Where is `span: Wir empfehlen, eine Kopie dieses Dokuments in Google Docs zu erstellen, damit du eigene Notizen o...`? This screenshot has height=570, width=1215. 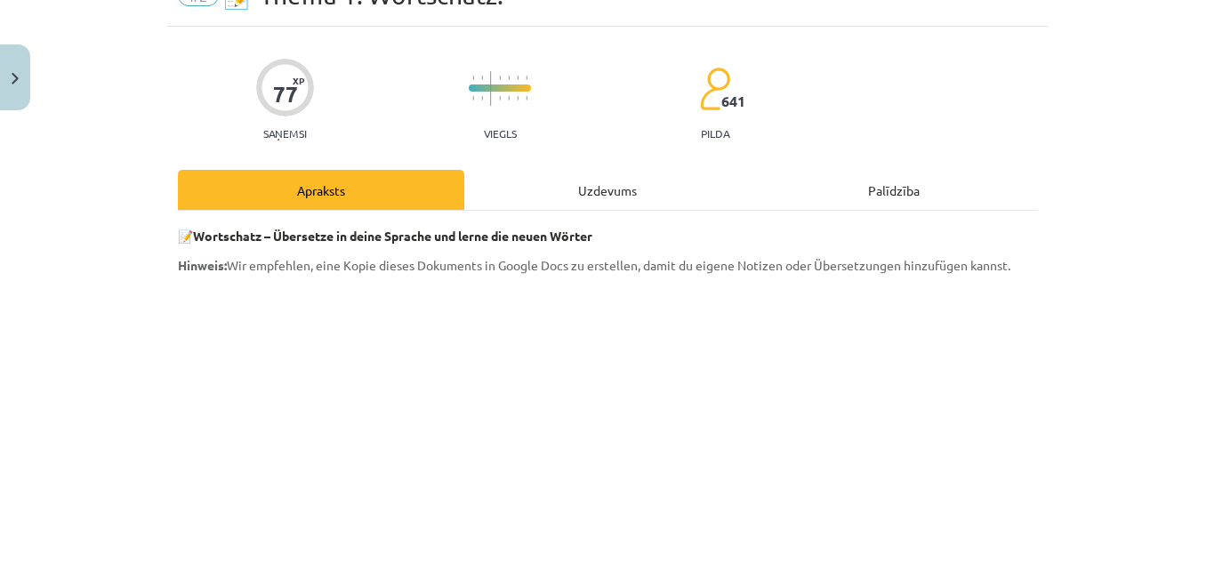 span: Wir empfehlen, eine Kopie dieses Dokuments in Google Docs zu erstellen, damit du eigene Notizen o... is located at coordinates (594, 265).